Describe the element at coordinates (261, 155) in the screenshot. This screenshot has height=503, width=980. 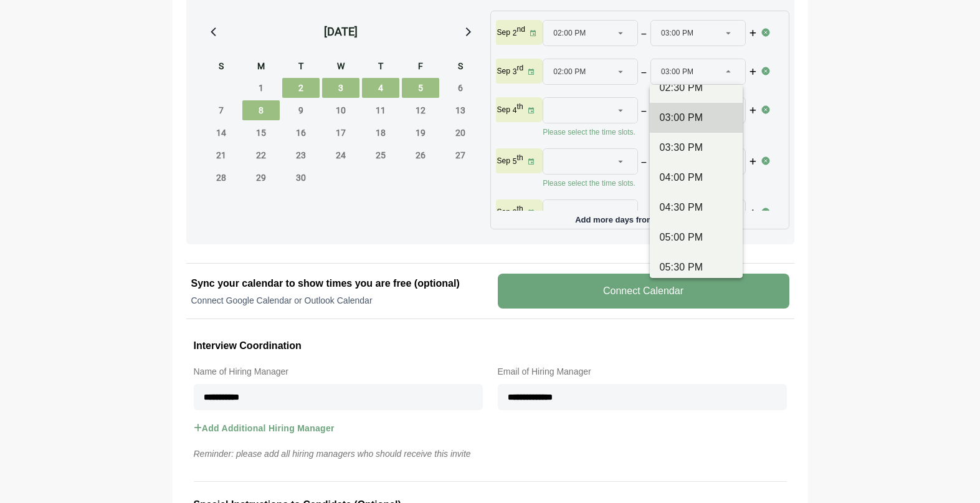
I see `span: Monday, September 22, 2025` at that location.